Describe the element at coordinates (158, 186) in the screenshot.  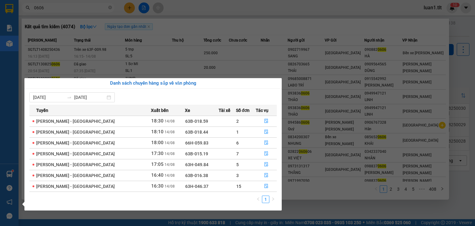
I see `span: 16:30` at that location.